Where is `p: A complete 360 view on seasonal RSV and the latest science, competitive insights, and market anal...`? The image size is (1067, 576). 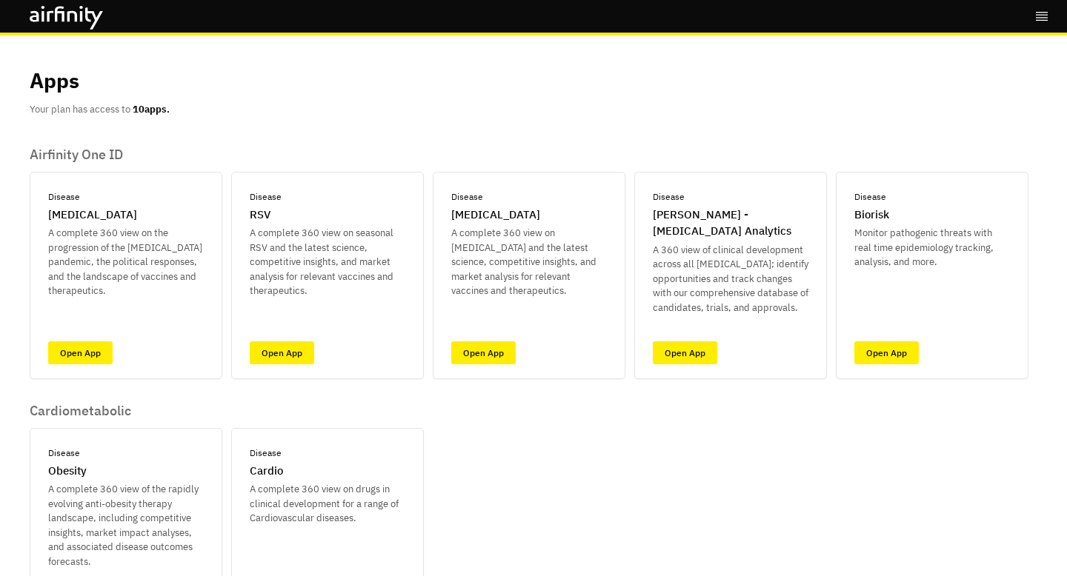 p: A complete 360 view on seasonal RSV and the latest science, competitive insights, and market anal... is located at coordinates (327, 262).